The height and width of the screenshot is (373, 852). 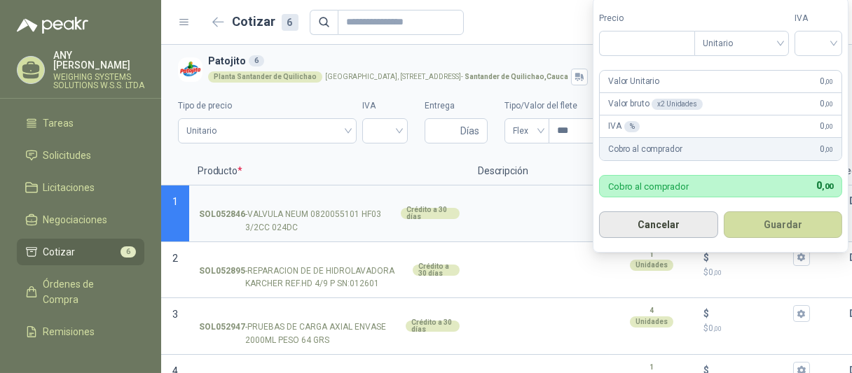 What do you see at coordinates (60, 252) in the screenshot?
I see `span: Cotizar` at bounding box center [60, 252].